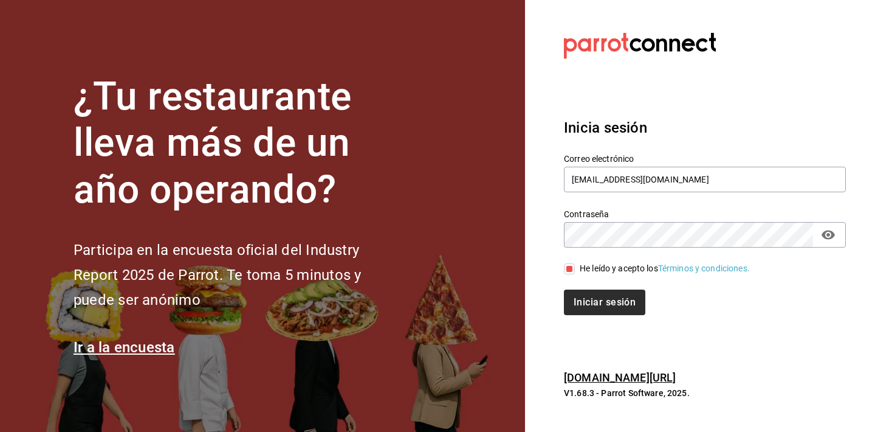 The width and height of the screenshot is (875, 432). I want to click on h2: Participa en la encuesta oficial del Industry Report 2025 de Parrot. Te toma 5 minutos y puede se..., so click(238, 275).